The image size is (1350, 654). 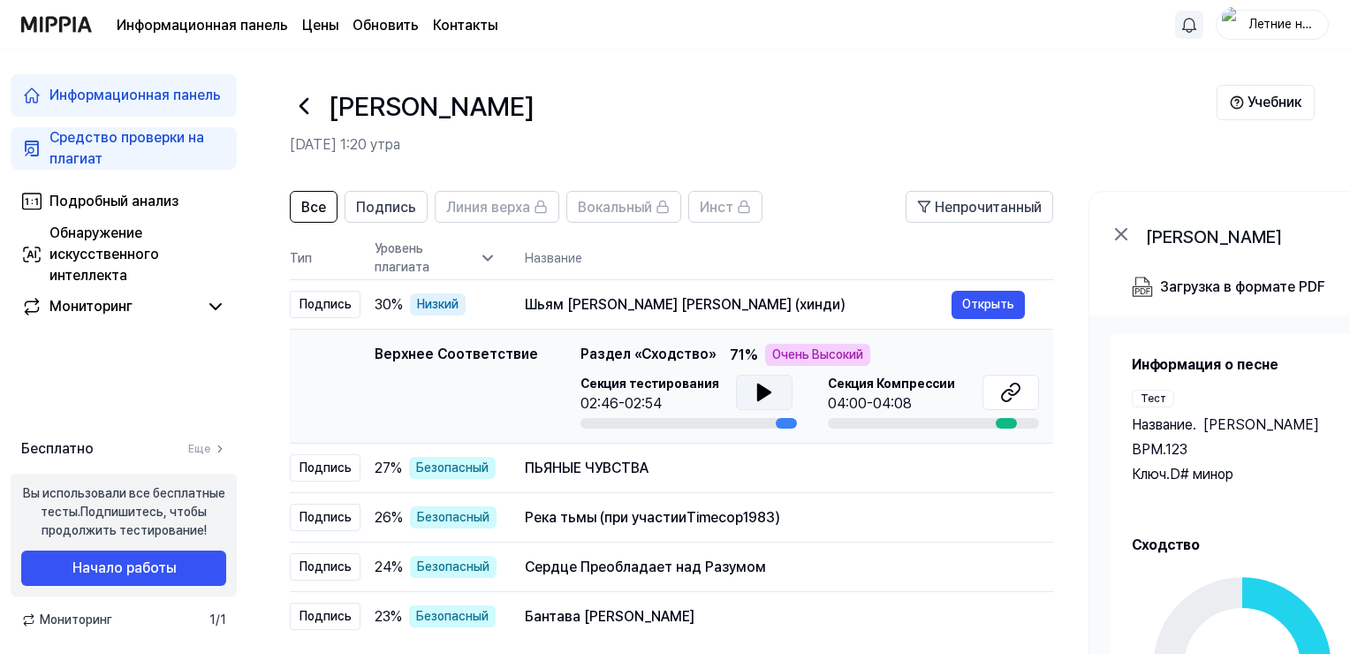 What do you see at coordinates (1273, 25) in the screenshot?
I see `button: ПрофильЛетние ночи` at bounding box center [1273, 25].